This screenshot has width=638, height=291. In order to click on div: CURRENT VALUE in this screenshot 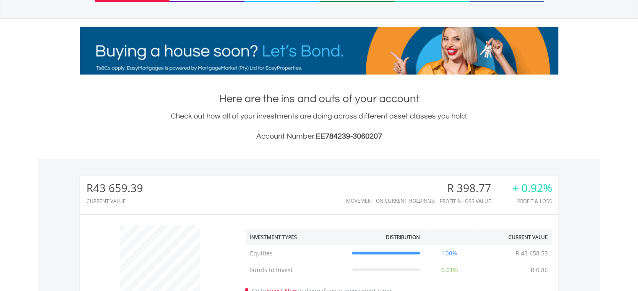, I will do `click(114, 201)`.